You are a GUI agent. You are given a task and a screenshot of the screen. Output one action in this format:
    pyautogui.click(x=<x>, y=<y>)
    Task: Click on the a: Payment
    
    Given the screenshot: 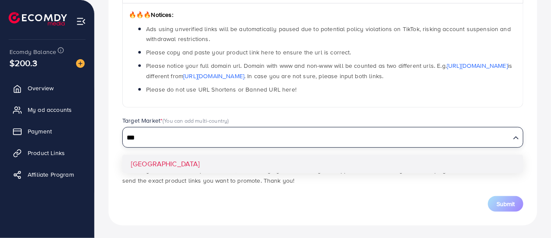 What is the action you would take?
    pyautogui.click(x=47, y=131)
    